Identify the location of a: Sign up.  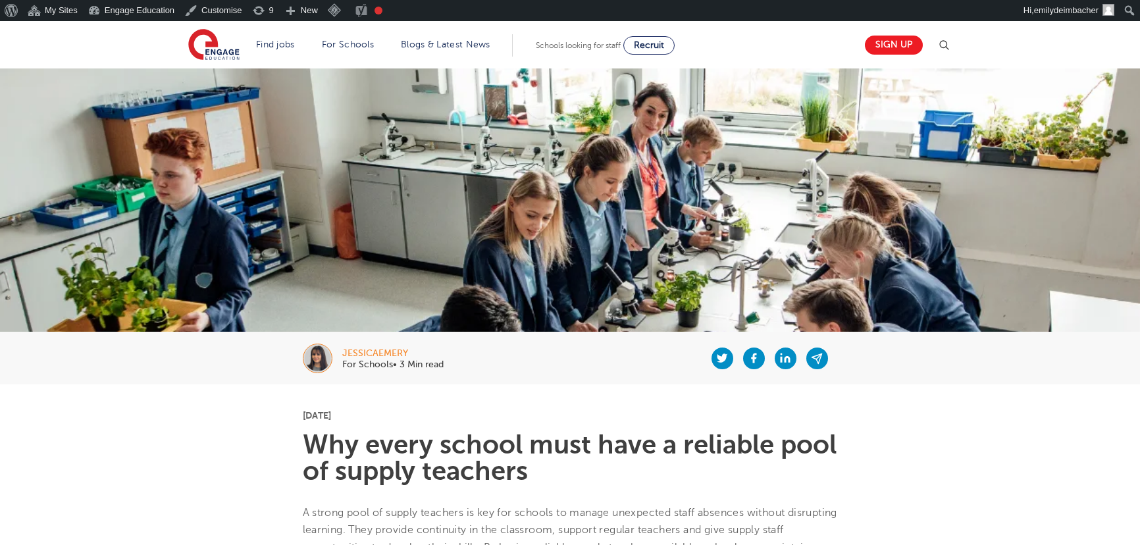
(894, 45).